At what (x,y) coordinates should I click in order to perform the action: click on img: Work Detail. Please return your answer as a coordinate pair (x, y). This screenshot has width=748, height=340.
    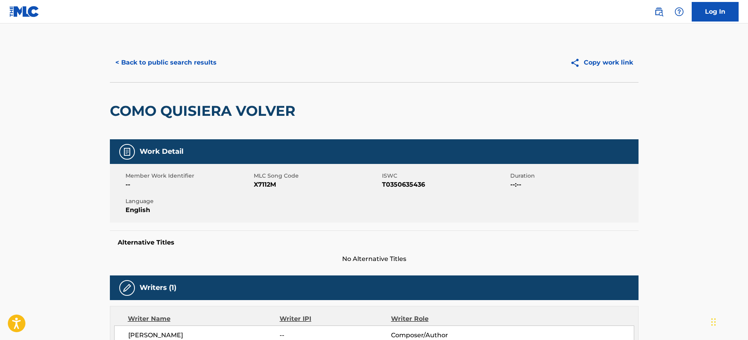
    Looking at the image, I should click on (127, 152).